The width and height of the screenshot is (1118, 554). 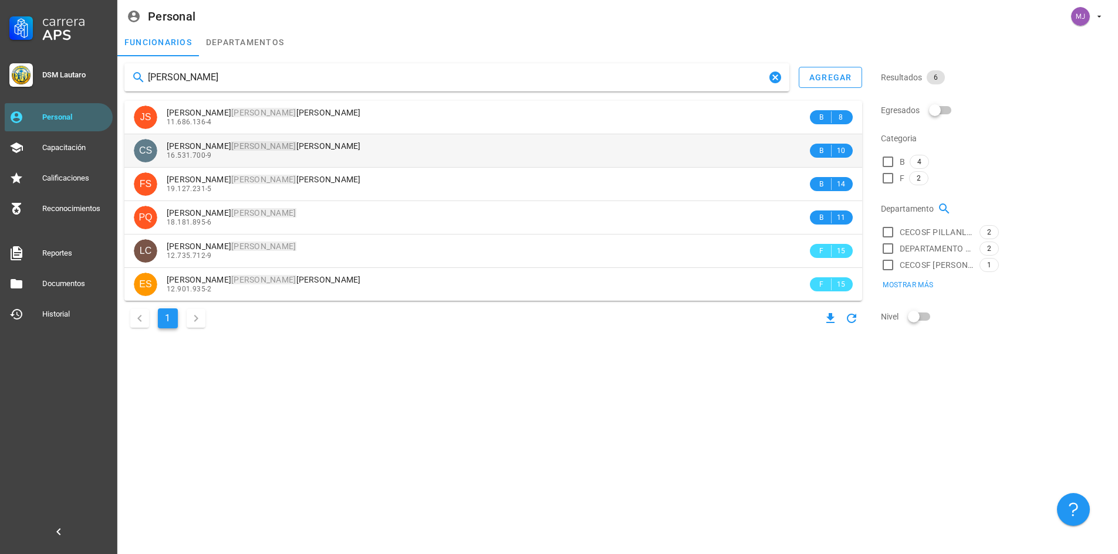 I want to click on a: departamentos, so click(x=245, y=42).